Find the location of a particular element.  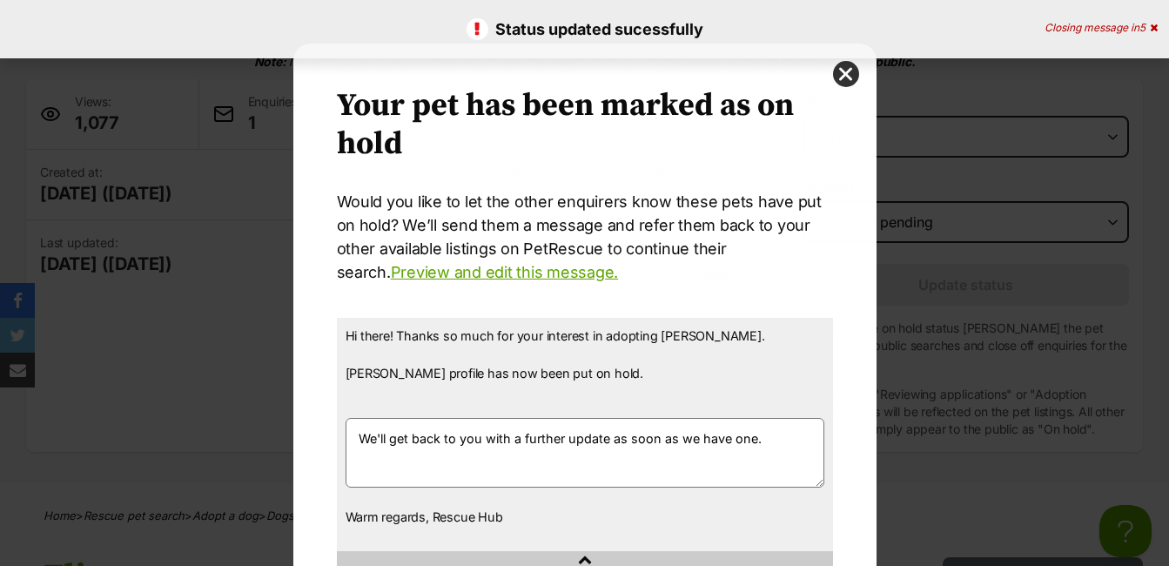

textarea: We'll get back to you with a further update as soon as we have one. is located at coordinates (585, 453).